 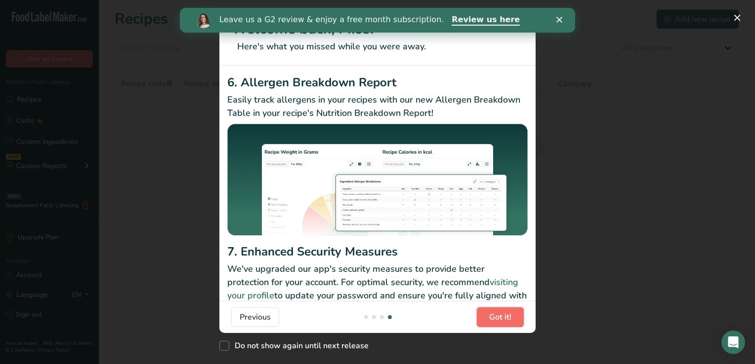 I want to click on img: Allergen Breakdown Report, so click(x=377, y=182).